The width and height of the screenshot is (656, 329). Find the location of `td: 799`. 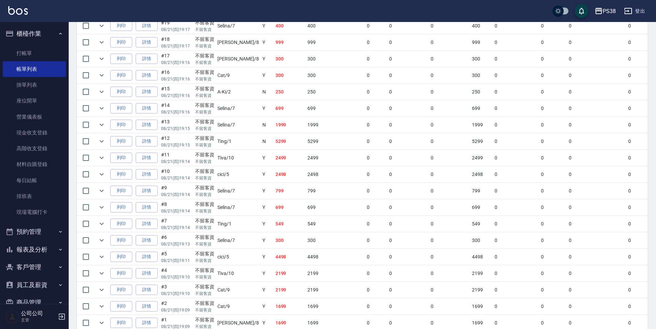

td: 799 is located at coordinates (335, 191).